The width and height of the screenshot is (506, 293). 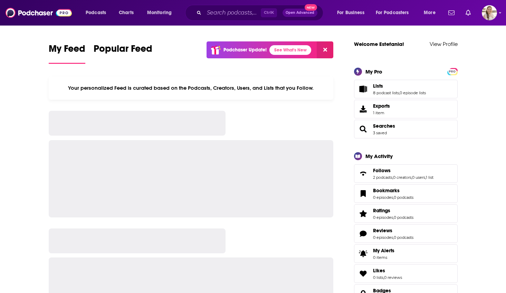 What do you see at coordinates (384, 258) in the screenshot?
I see `span: 0 items` at bounding box center [384, 258].